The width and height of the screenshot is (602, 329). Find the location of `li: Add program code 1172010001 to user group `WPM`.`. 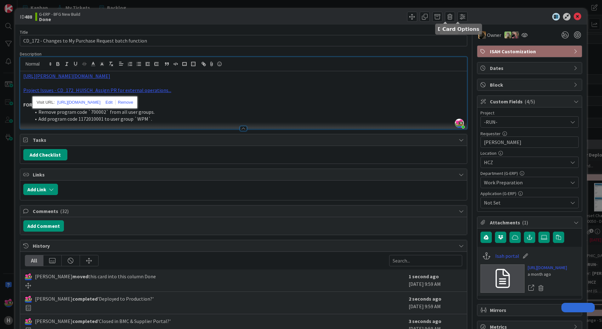

li: Add program code 1172010001 to user group `WPM`. is located at coordinates (247, 119).